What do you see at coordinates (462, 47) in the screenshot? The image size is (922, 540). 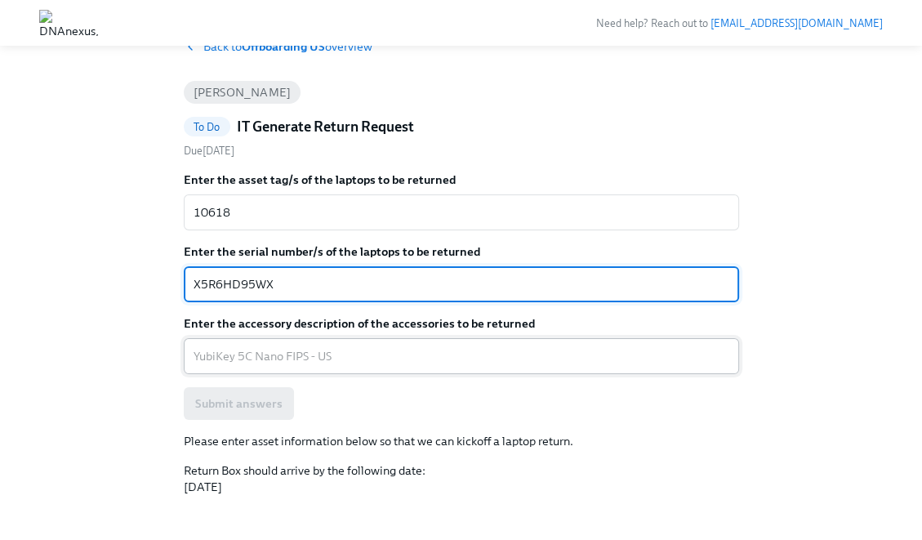 I see `a: Back toOffboarding USoverview` at bounding box center [462, 47].